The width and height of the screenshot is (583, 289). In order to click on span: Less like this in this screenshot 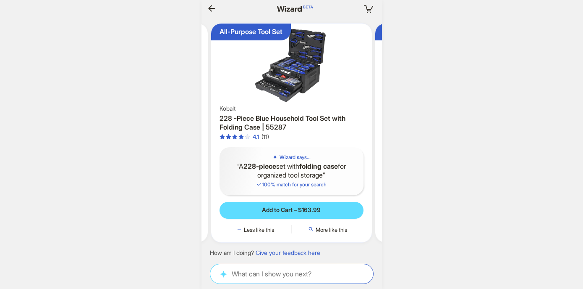, I will do `click(259, 229)`.